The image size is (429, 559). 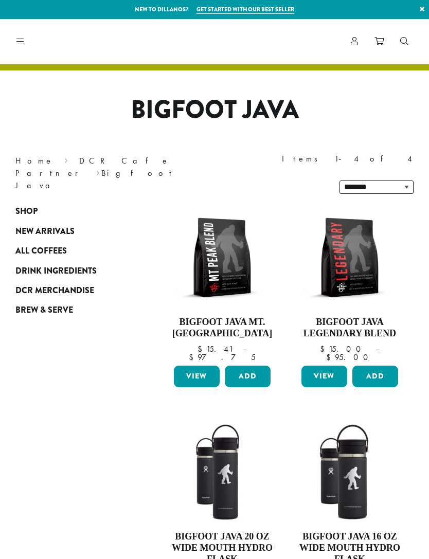 What do you see at coordinates (71, 270) in the screenshot?
I see `a: Drink Ingredients` at bounding box center [71, 270].